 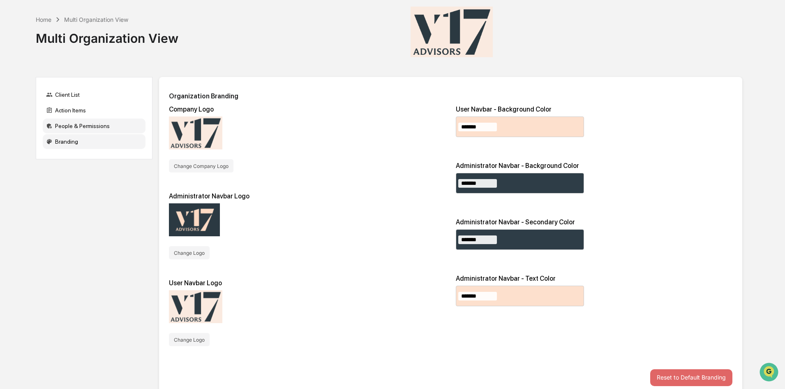 What do you see at coordinates (94, 95) in the screenshot?
I see `div: Client List` at bounding box center [94, 95].